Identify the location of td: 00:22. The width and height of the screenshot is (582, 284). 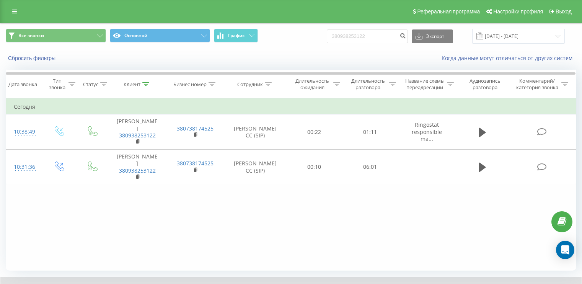
(314, 132).